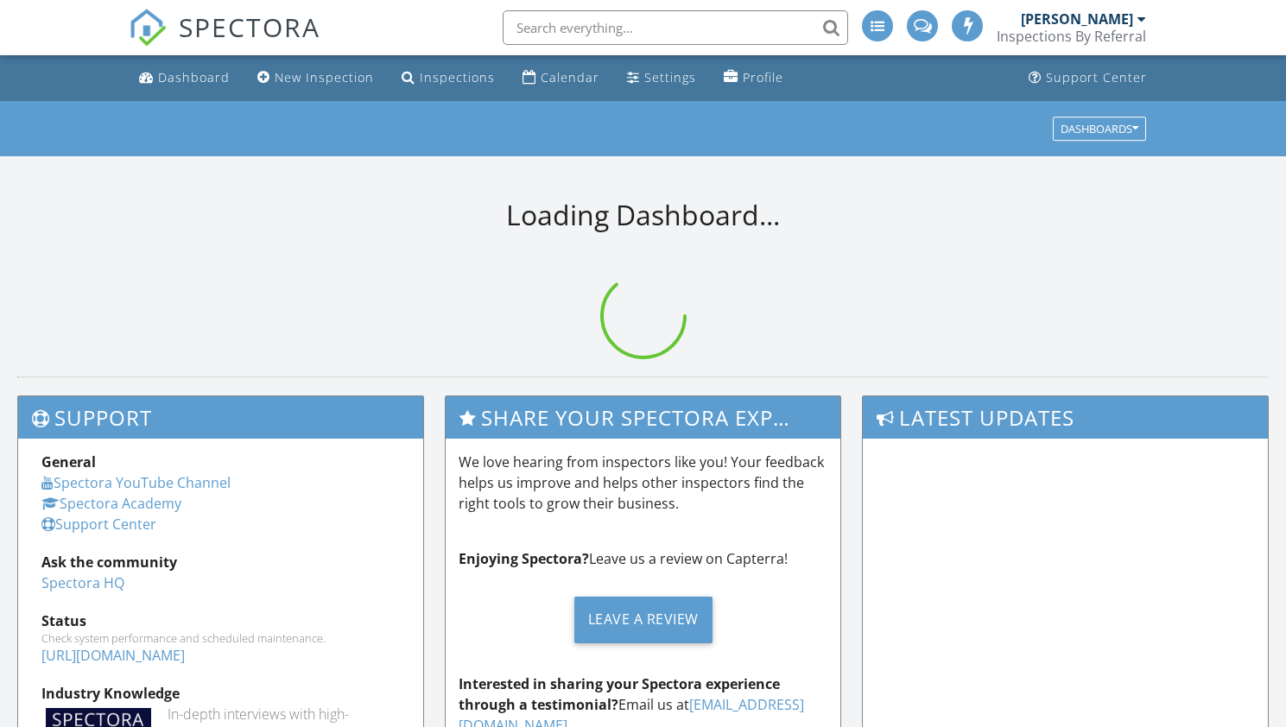  What do you see at coordinates (324, 77) in the screenshot?
I see `div: New Inspection` at bounding box center [324, 77].